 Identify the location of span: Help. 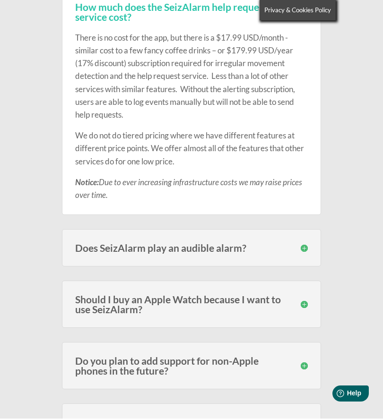
(55, 11).